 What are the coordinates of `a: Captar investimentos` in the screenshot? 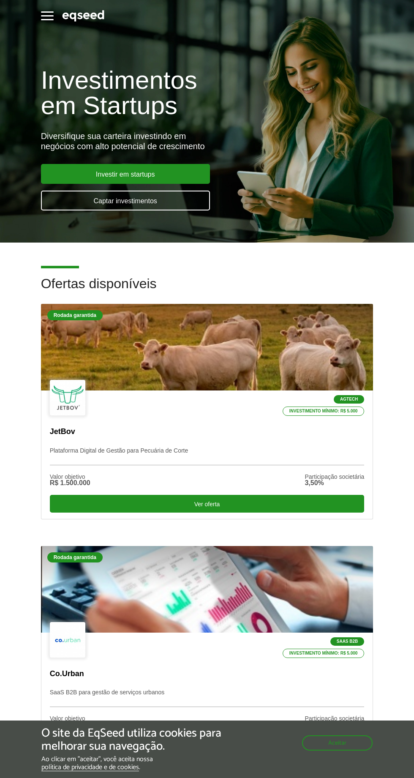 It's located at (126, 200).